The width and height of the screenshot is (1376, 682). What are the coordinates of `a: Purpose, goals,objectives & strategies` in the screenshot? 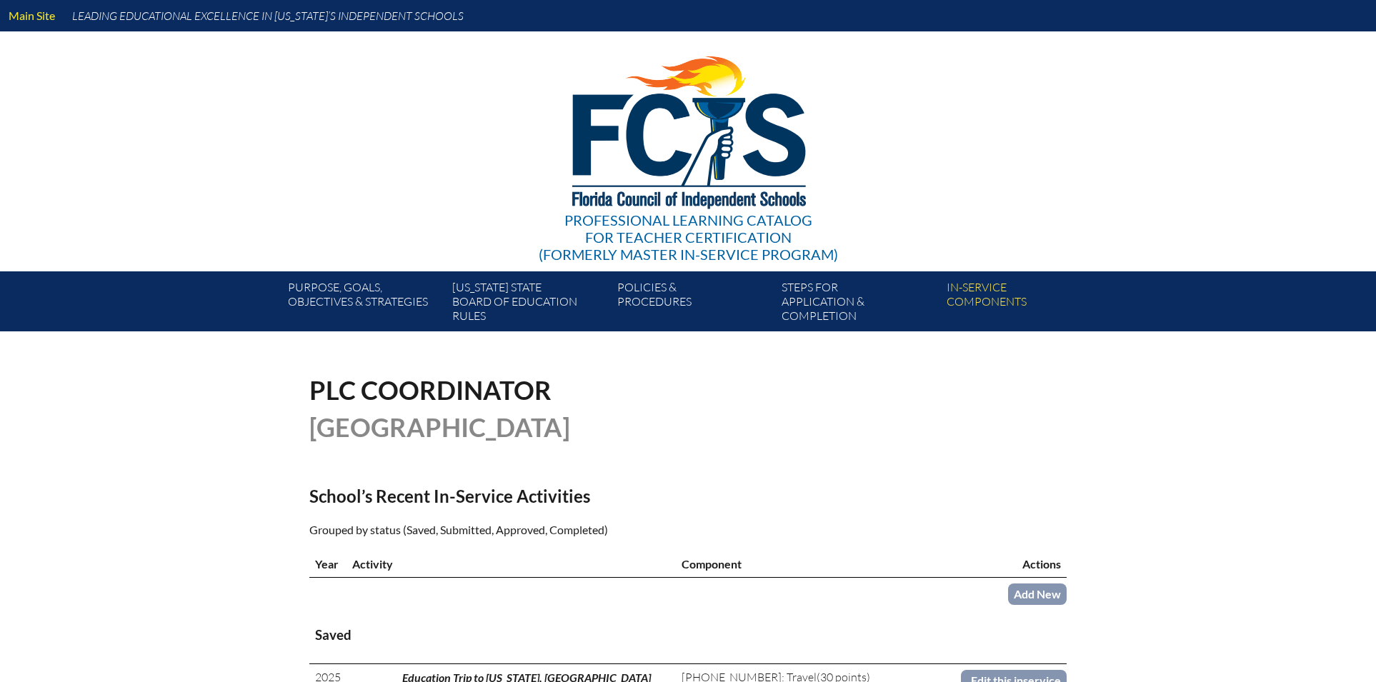 It's located at (364, 304).